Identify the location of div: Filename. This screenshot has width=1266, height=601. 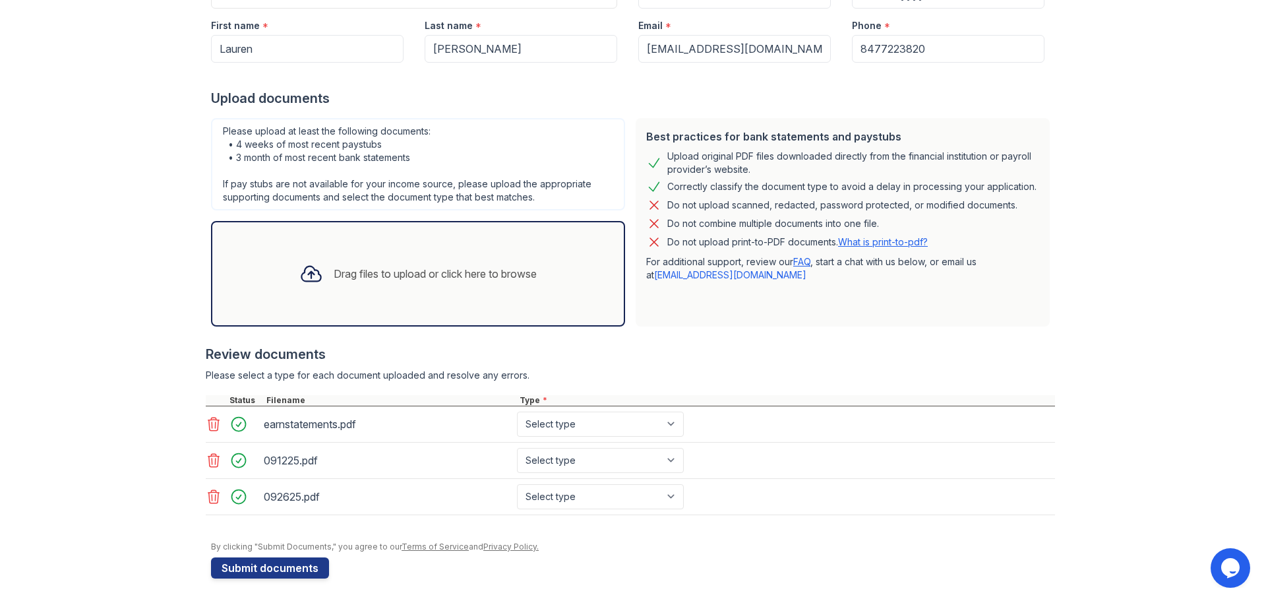
(390, 400).